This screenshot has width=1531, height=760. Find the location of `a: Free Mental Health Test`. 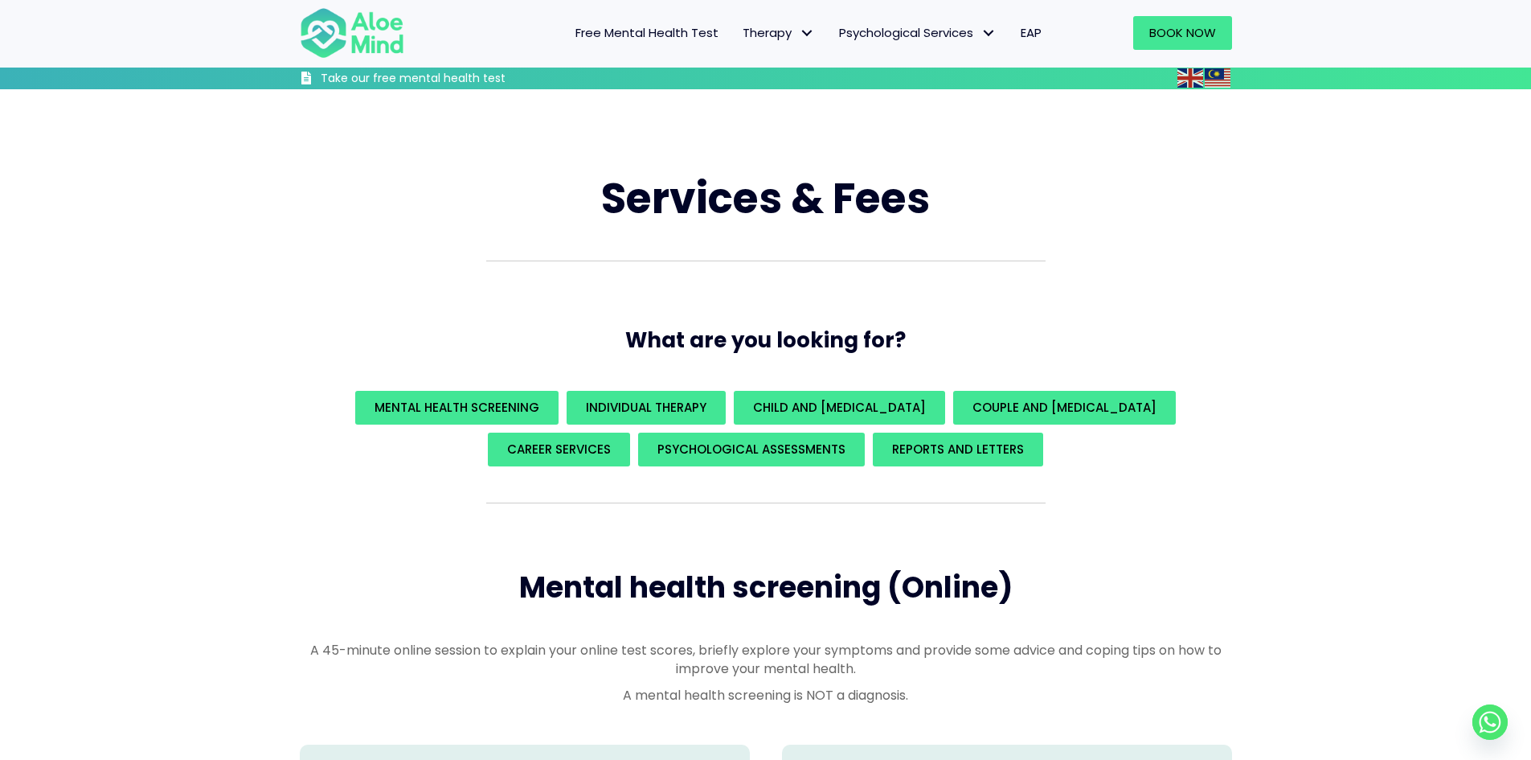

a: Free Mental Health Test is located at coordinates (647, 33).